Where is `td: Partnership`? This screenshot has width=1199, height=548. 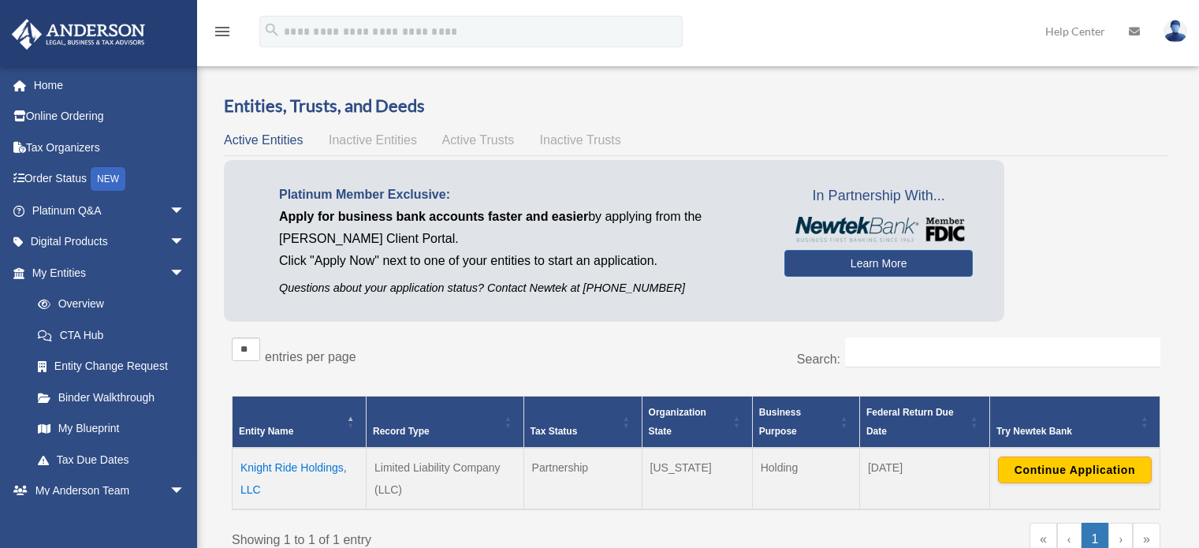 td: Partnership is located at coordinates (582, 478).